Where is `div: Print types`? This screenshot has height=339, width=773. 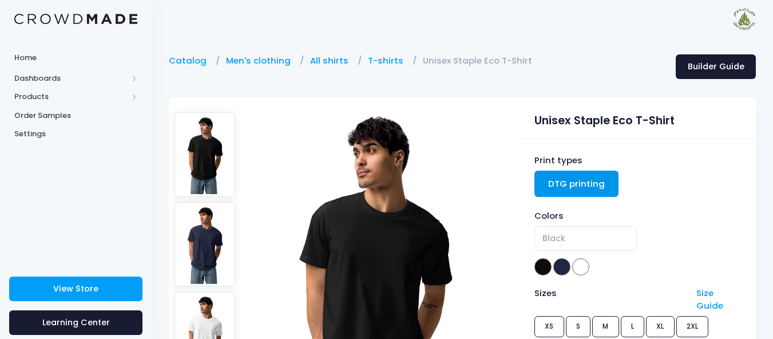 div: Print types is located at coordinates (636, 160).